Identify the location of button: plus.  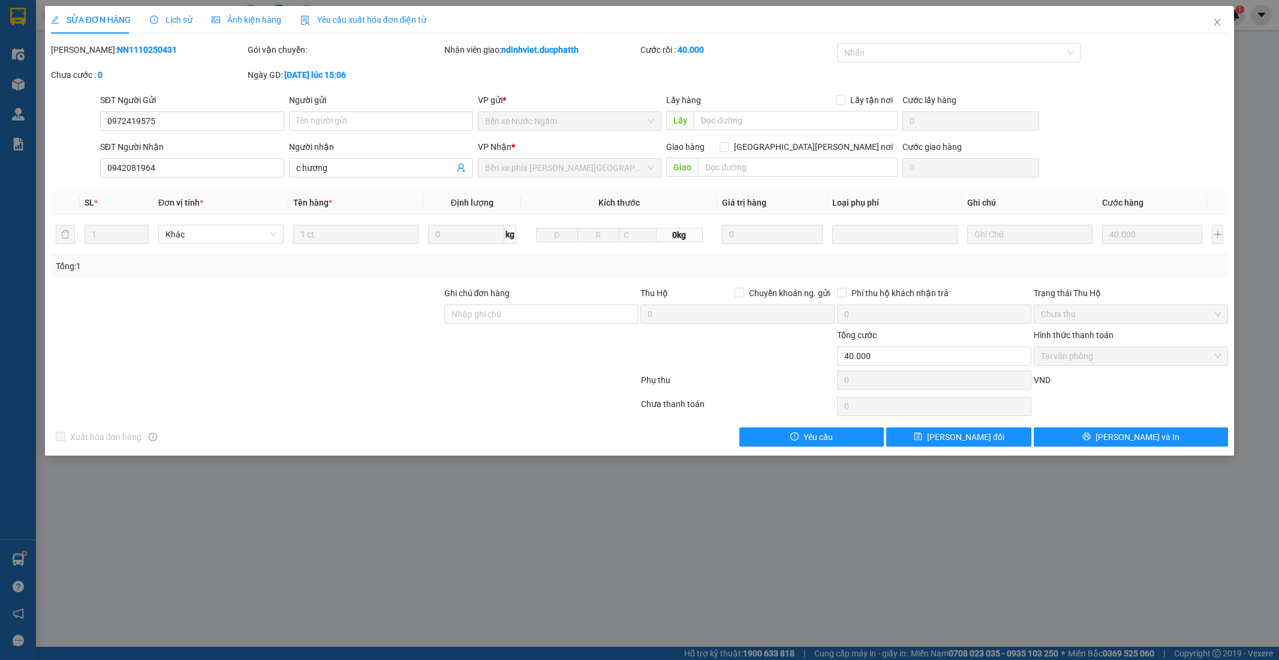
(1217, 234).